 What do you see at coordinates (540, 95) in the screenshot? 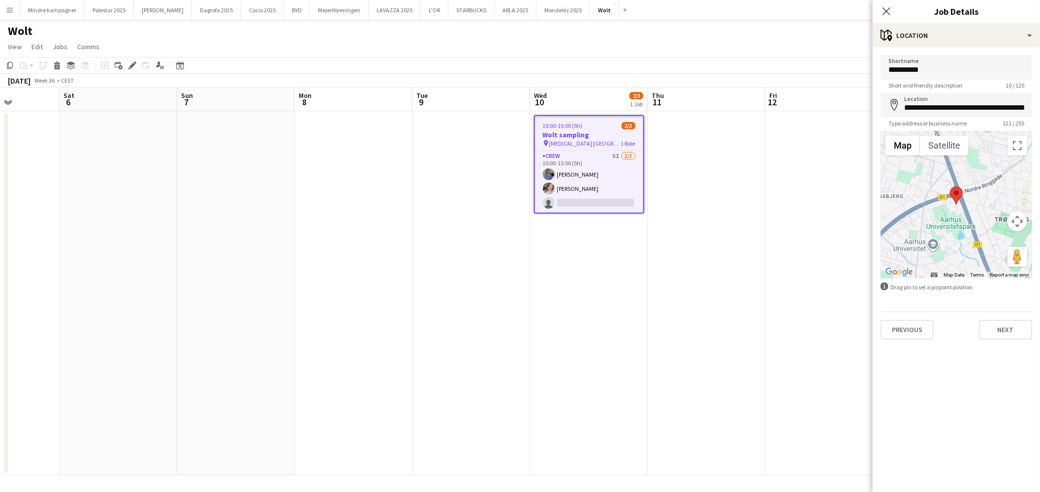
I see `span: Wed` at bounding box center [540, 95].